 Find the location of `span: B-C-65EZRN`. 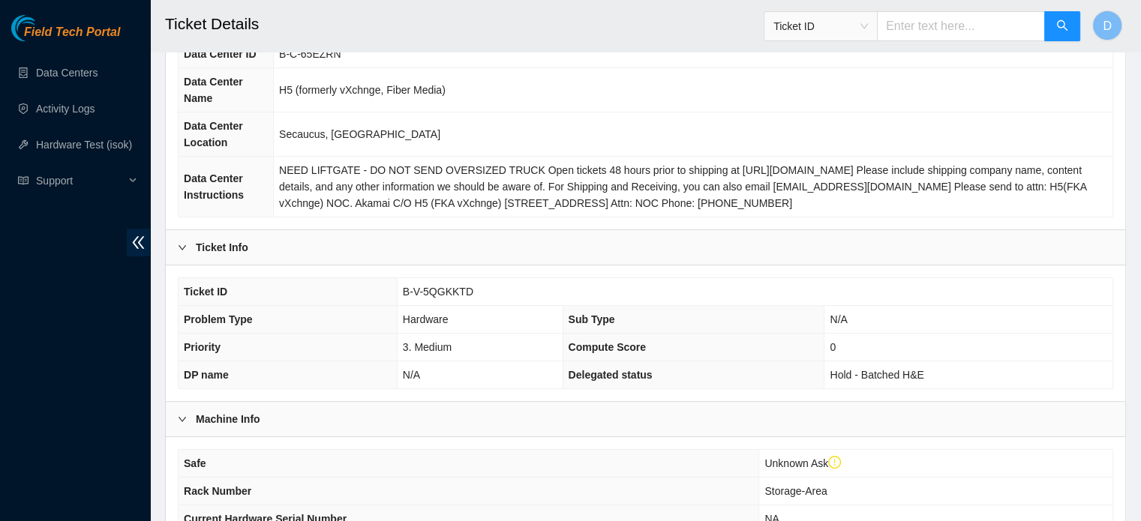

span: B-C-65EZRN is located at coordinates (310, 54).